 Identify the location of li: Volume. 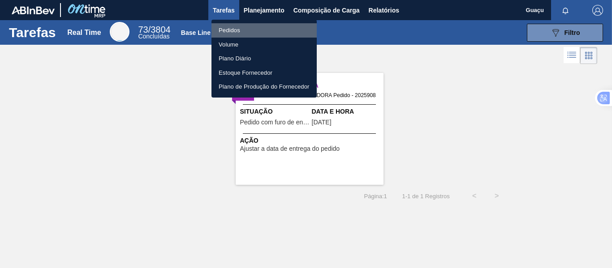
(264, 45).